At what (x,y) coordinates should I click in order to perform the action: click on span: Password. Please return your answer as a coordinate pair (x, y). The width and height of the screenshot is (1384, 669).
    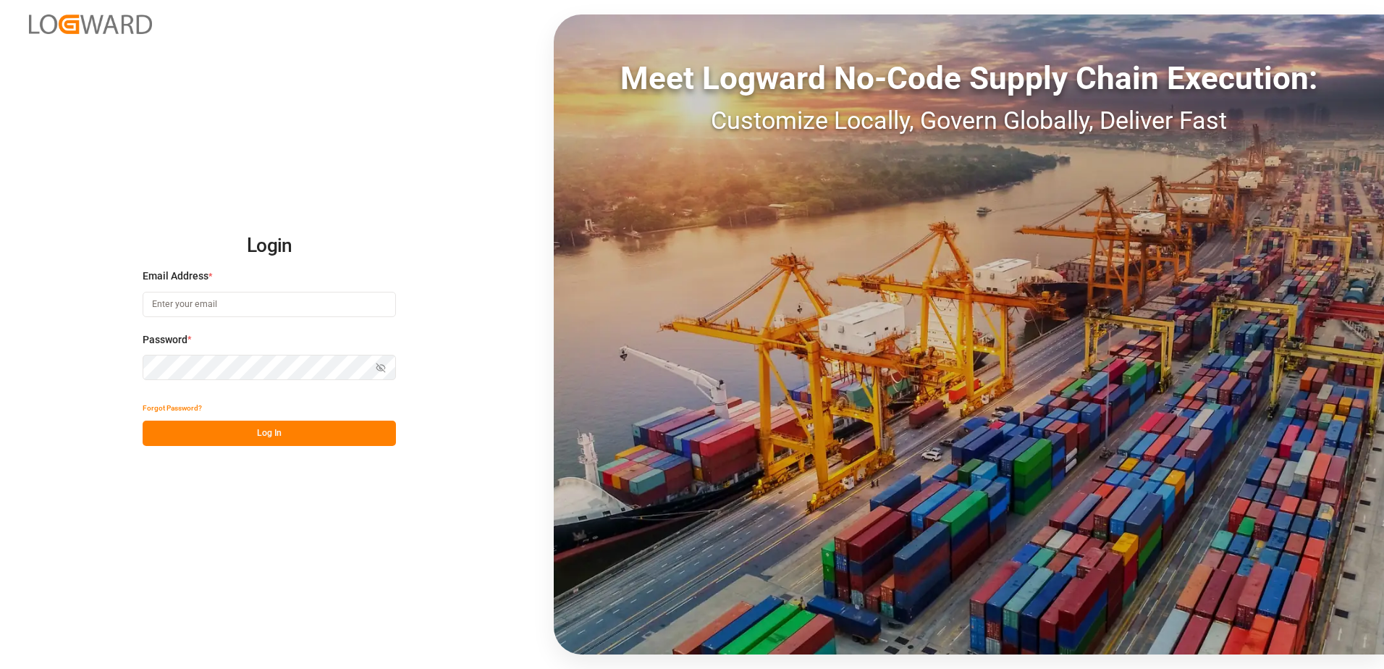
    Looking at the image, I should click on (165, 339).